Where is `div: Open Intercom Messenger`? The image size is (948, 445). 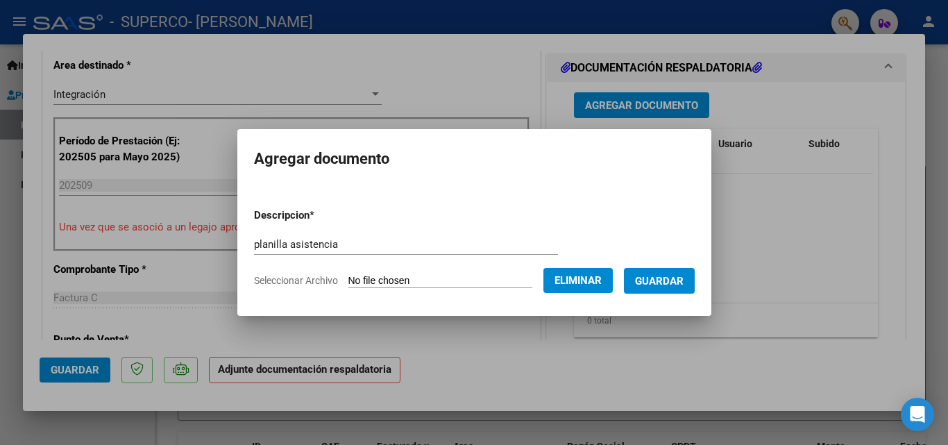 div: Open Intercom Messenger is located at coordinates (917, 414).